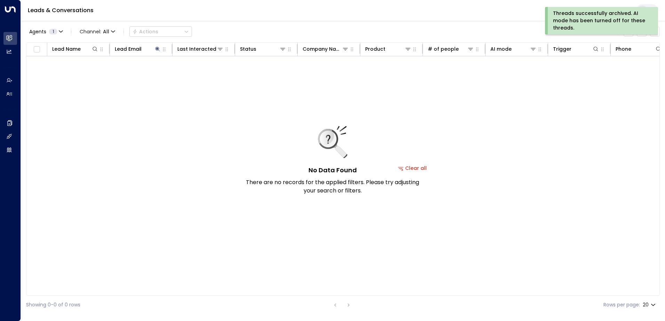 The width and height of the screenshot is (665, 321). I want to click on span: Channel:, so click(97, 32).